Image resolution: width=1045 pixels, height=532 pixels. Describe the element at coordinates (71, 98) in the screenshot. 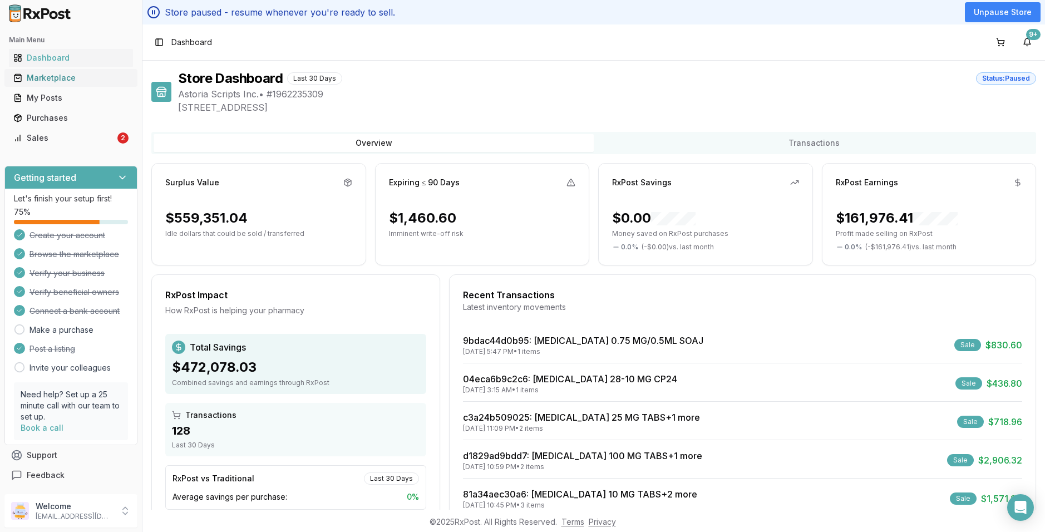

I see `button: My Posts` at that location.